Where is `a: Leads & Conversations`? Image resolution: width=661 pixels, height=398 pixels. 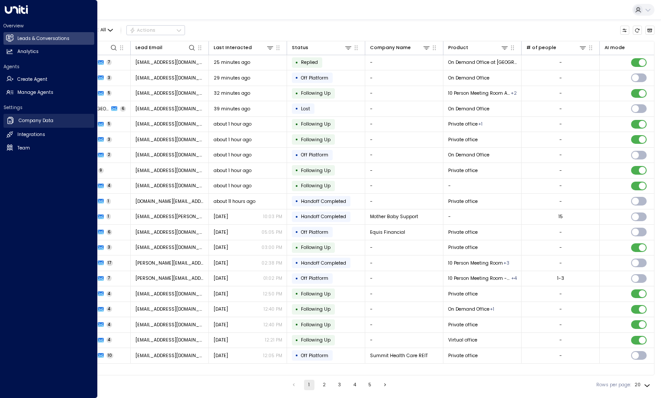 a: Leads & Conversations is located at coordinates (49, 38).